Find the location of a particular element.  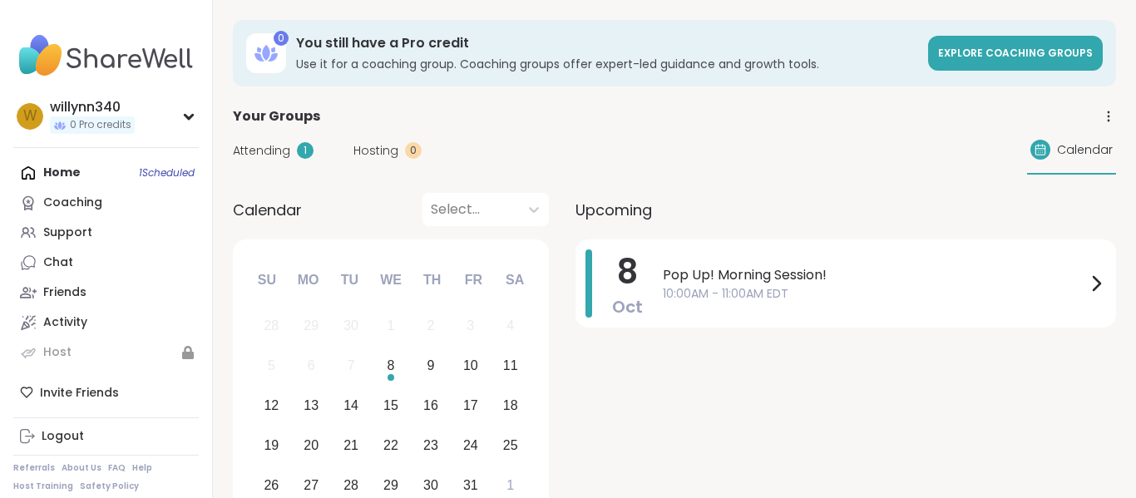

div: Invite Friends is located at coordinates (106, 393).